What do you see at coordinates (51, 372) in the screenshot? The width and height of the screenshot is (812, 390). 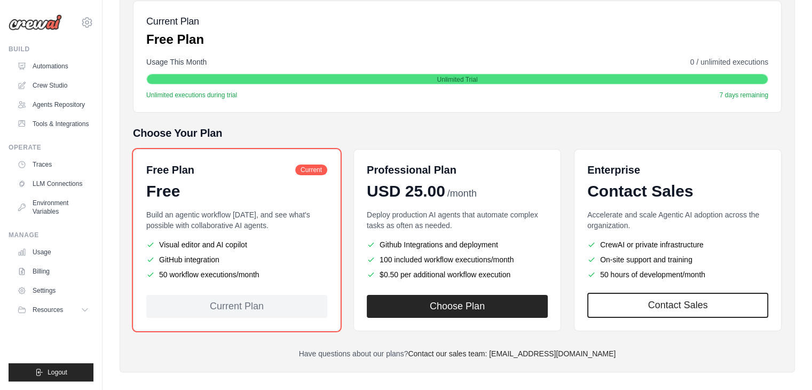 I see `button: Logout` at bounding box center [51, 372].